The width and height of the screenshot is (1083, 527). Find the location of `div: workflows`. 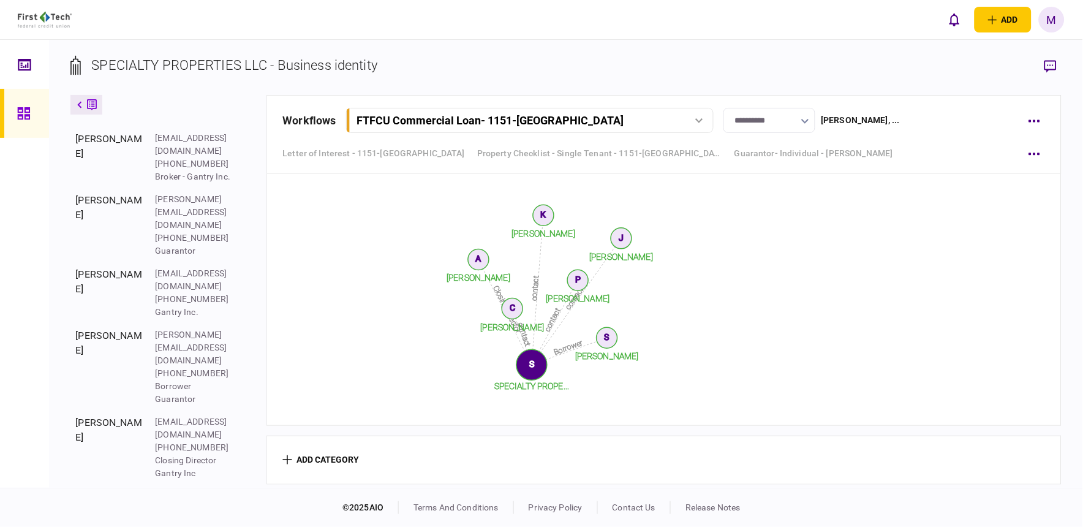

div: workflows is located at coordinates (309, 120).